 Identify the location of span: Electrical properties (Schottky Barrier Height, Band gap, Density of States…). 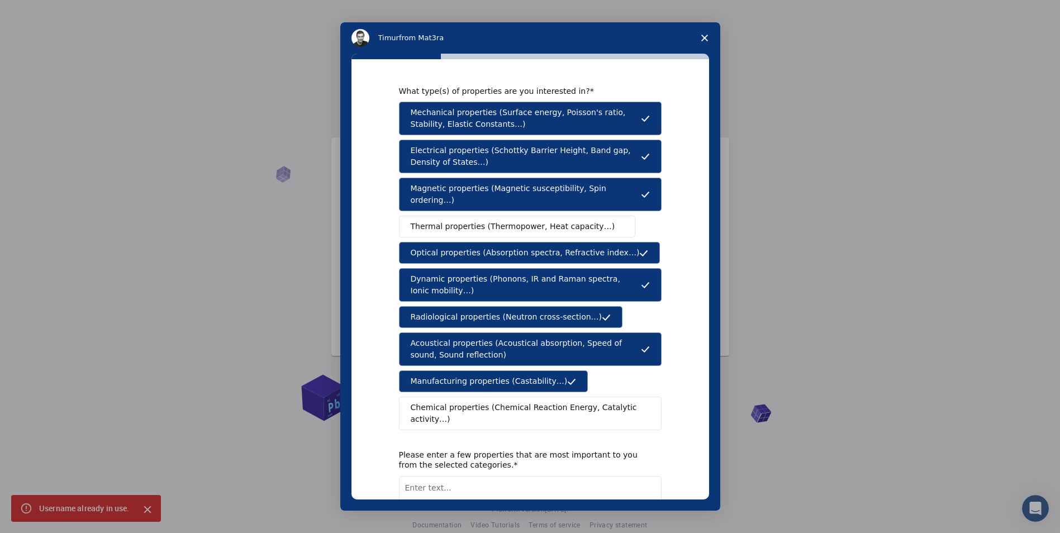
(526, 157).